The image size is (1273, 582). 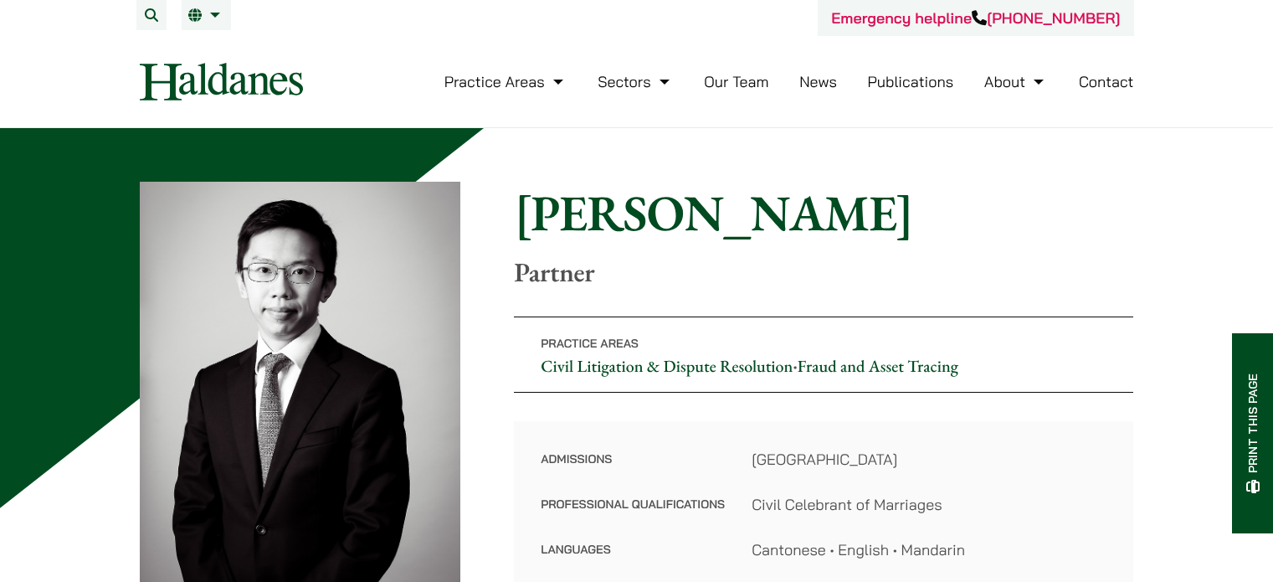 I want to click on a: Fraud and Asset Tracing, so click(x=878, y=366).